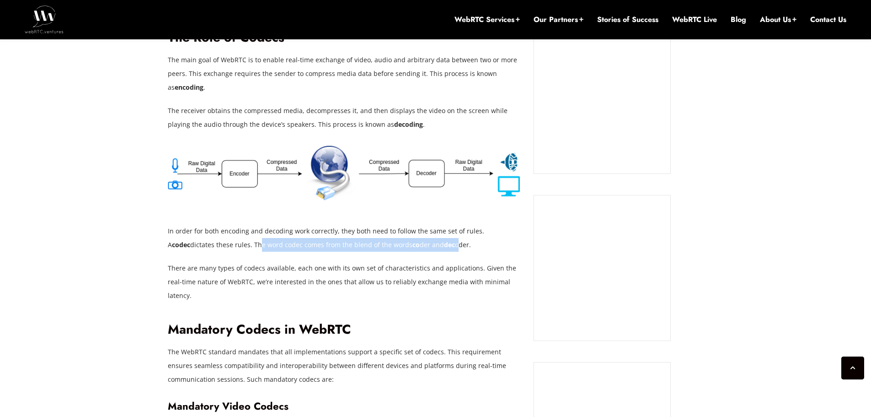 The image size is (871, 417). Describe the element at coordinates (408, 124) in the screenshot. I see `strong: decoding` at that location.